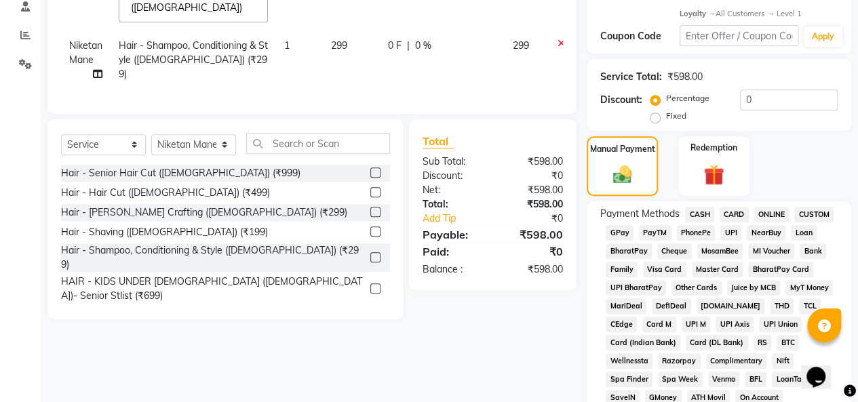 The height and width of the screenshot is (402, 858). Describe the element at coordinates (621, 324) in the screenshot. I see `span: CEdge` at that location.